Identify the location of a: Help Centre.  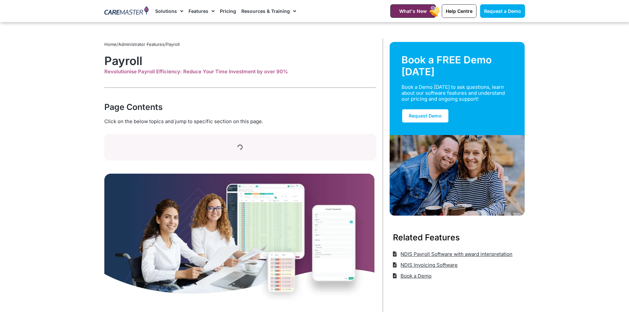
(459, 11).